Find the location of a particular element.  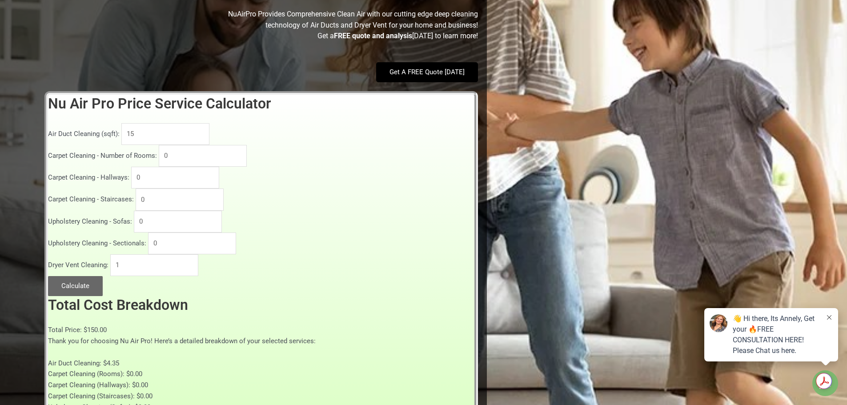

label: Upholstery Cleaning - Sofas: is located at coordinates (90, 221).